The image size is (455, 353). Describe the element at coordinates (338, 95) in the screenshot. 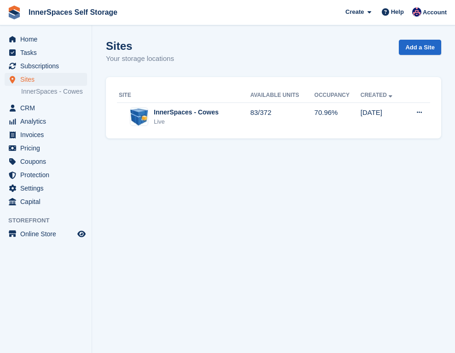

I see `th: Occupancy` at that location.